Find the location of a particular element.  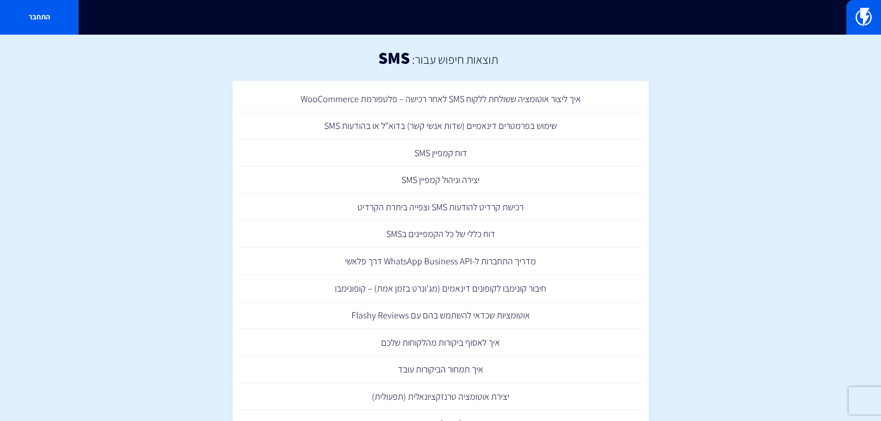

a: מדריך התחברות ל-WhatsApp Business API דרך פלאשי is located at coordinates (441, 261).